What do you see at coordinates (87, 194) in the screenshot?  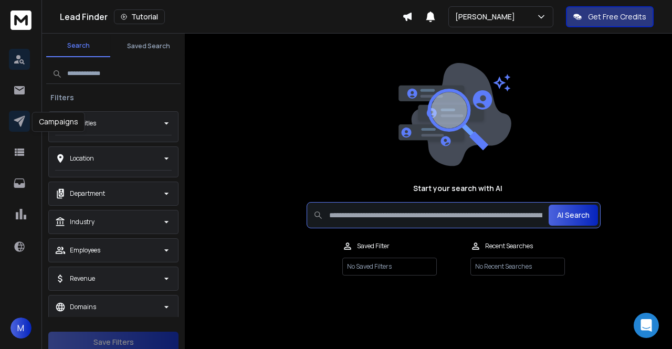 I see `p: Department` at bounding box center [87, 194].